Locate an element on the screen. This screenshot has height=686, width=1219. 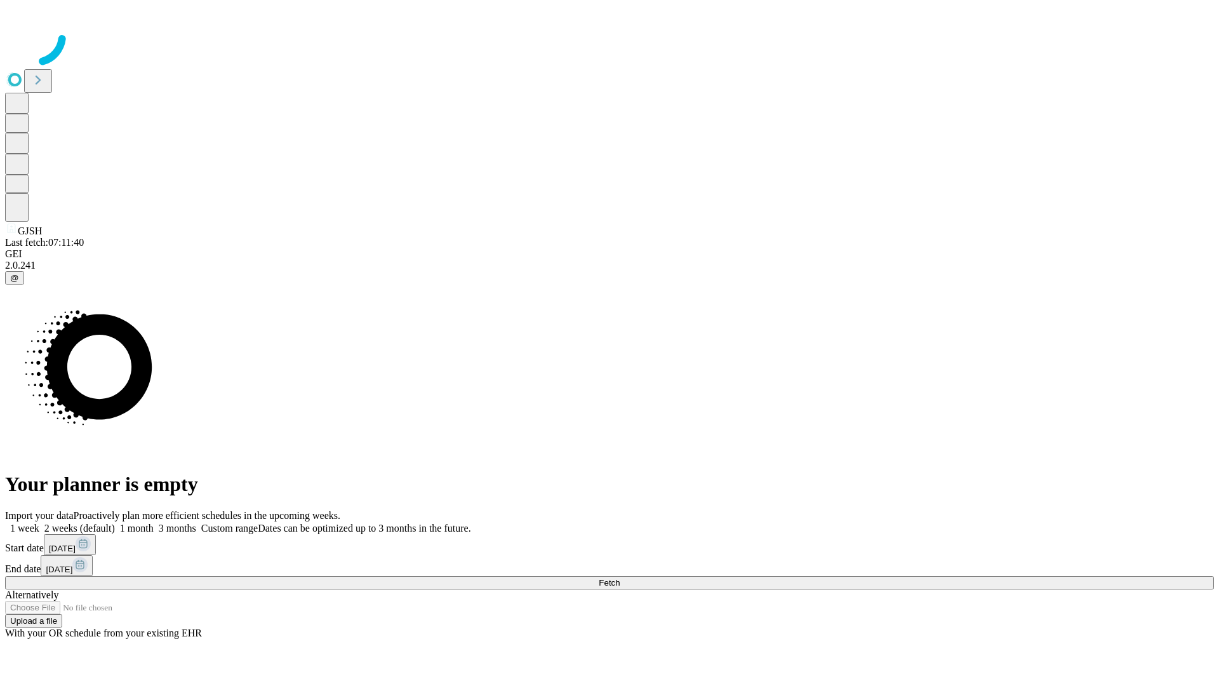
span: Proactively plan more efficient schedules in the upcoming weeks. is located at coordinates (207, 515).